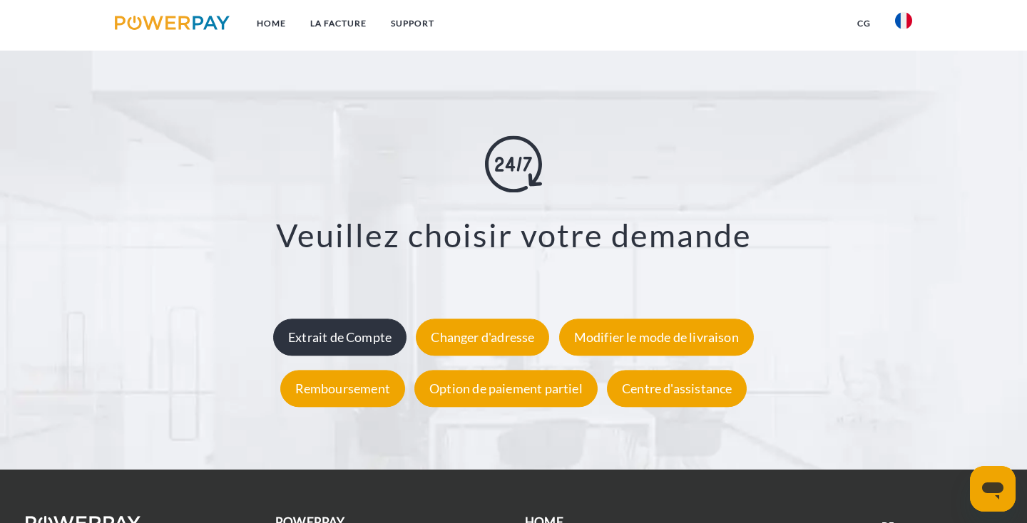  What do you see at coordinates (339, 338) in the screenshot?
I see `a: Extrait de Compte` at bounding box center [339, 338].